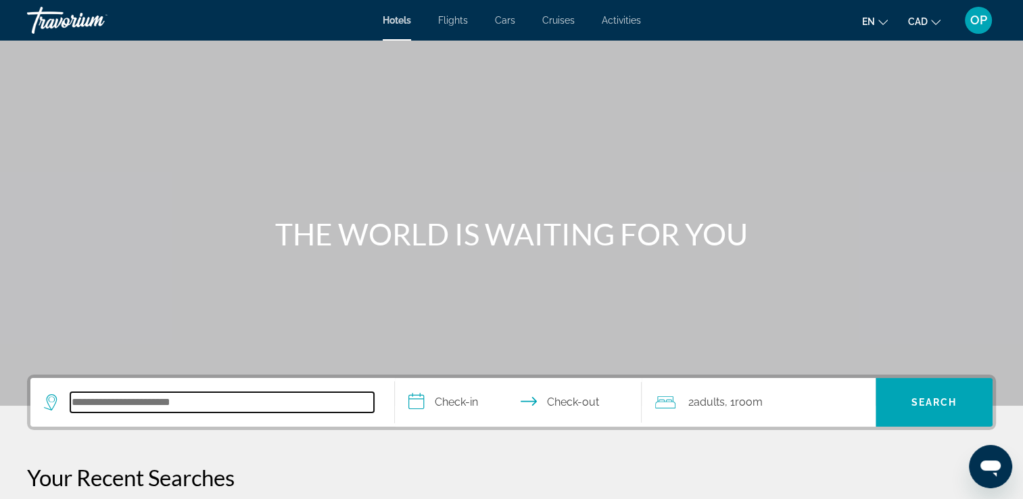 This screenshot has height=499, width=1023. I want to click on span: en, so click(868, 22).